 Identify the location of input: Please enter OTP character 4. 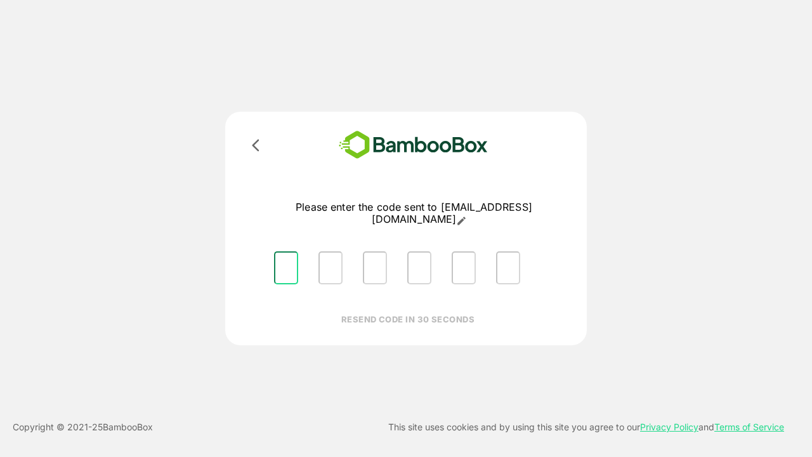
(419, 268).